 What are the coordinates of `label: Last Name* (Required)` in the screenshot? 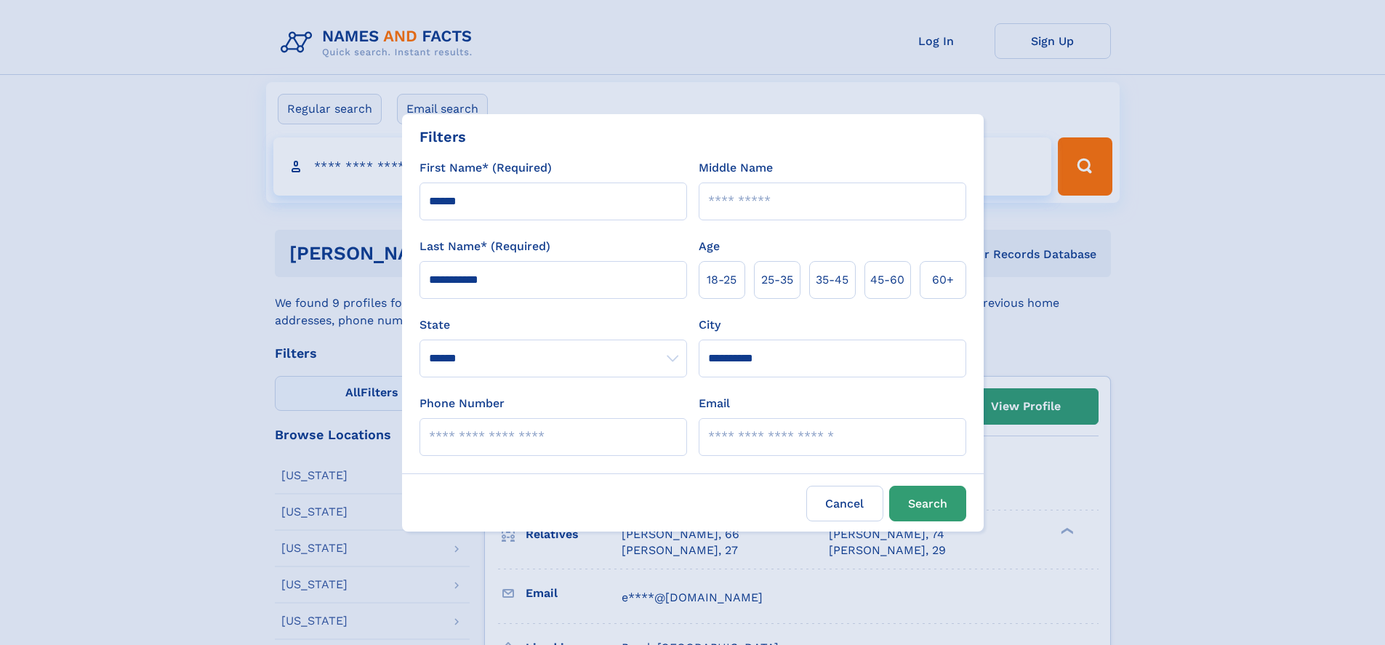 It's located at (485, 247).